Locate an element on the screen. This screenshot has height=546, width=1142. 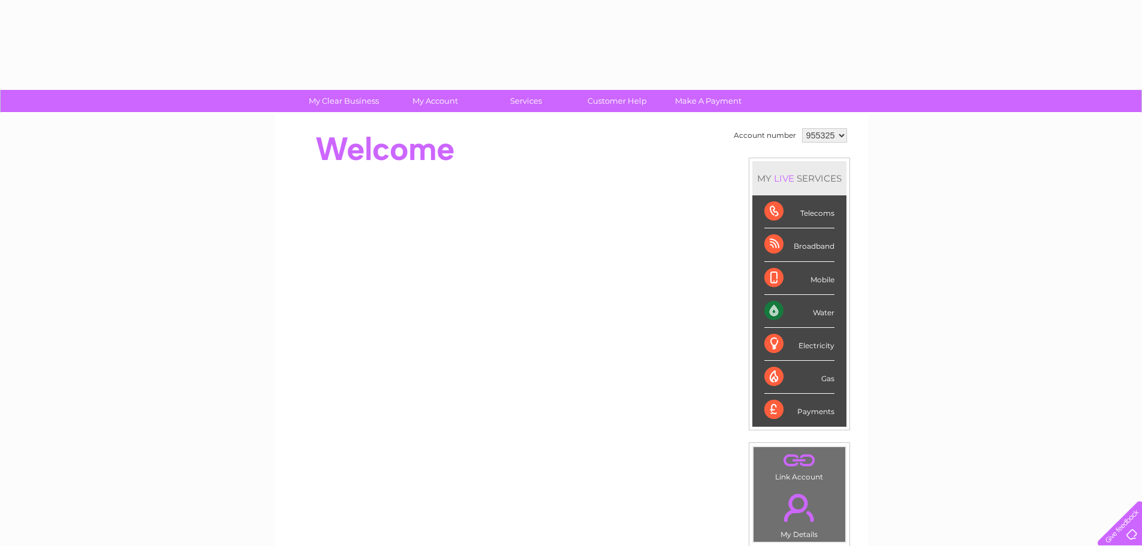
div: Electricity is located at coordinates (799, 344).